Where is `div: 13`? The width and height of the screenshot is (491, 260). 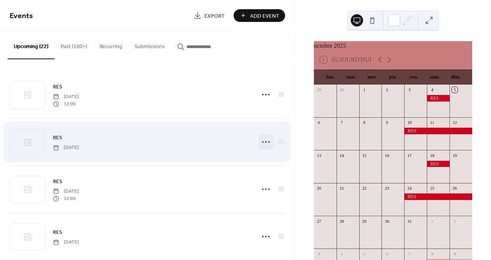
div: 13 is located at coordinates (319, 155).